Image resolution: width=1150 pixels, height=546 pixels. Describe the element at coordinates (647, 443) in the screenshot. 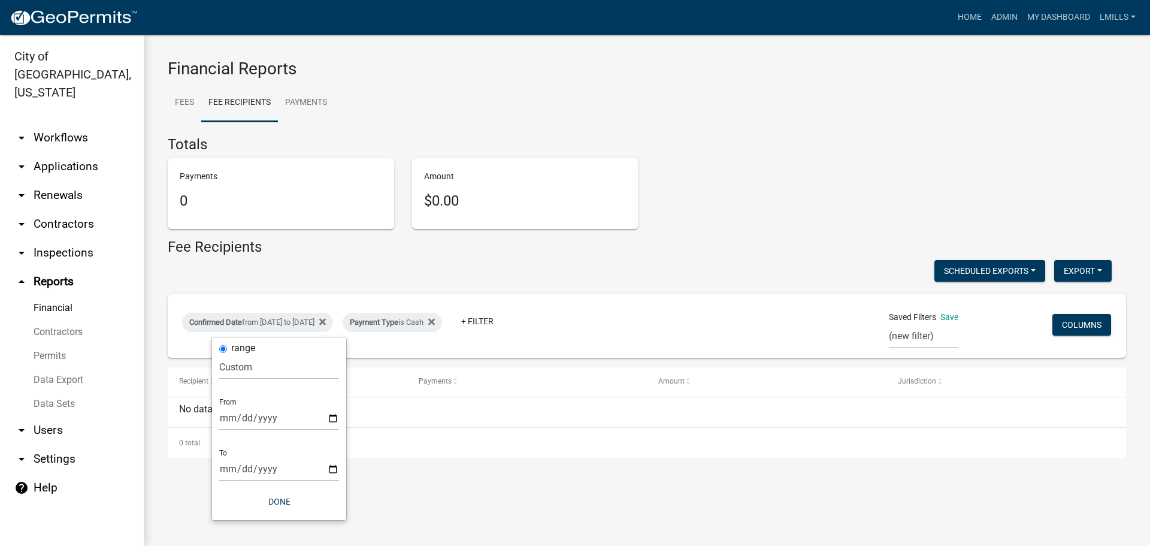

I see `div: 0 total` at that location.